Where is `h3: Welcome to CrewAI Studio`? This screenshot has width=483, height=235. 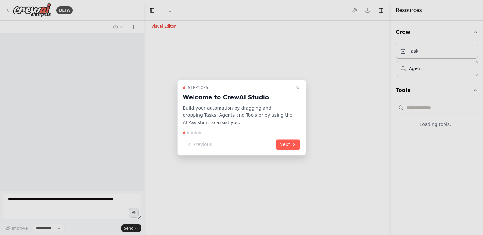 h3: Welcome to CrewAI Studio is located at coordinates (238, 97).